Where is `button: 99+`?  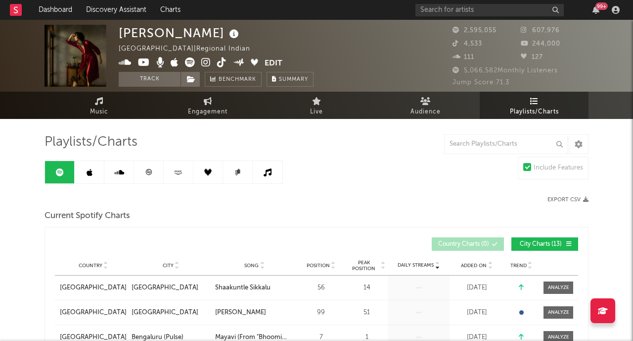
button: 99+ is located at coordinates (596, 10).